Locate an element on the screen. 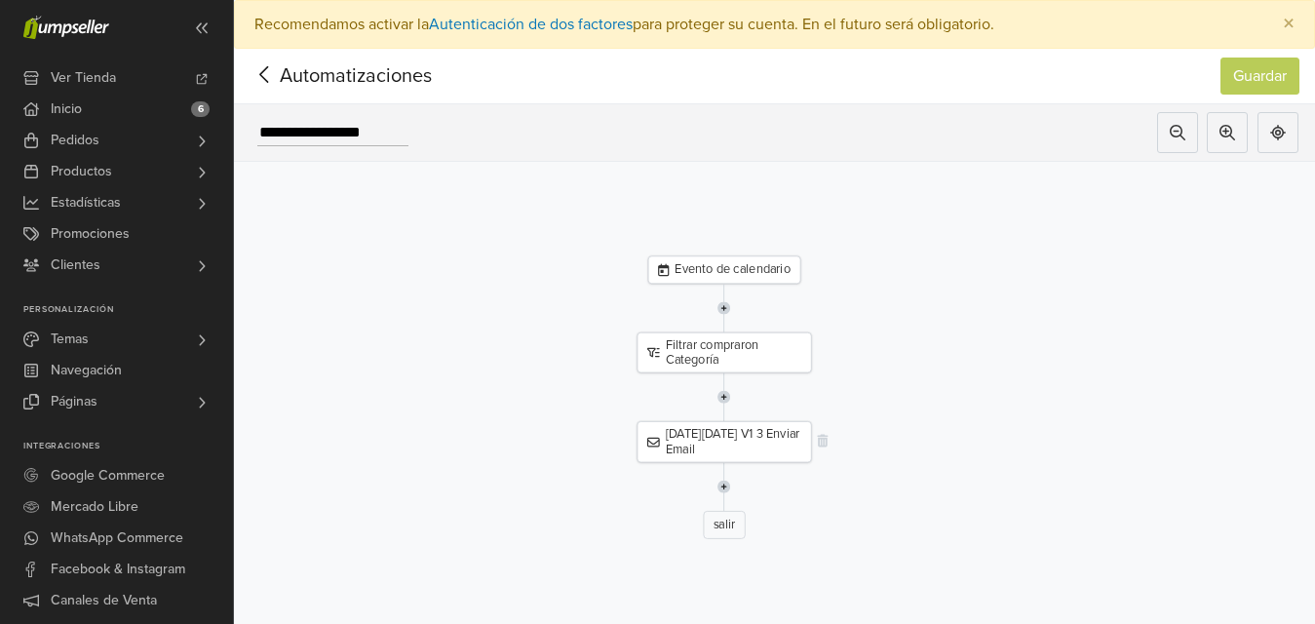 This screenshot has height=624, width=1315. span: Facebook & Instagram is located at coordinates (118, 569).